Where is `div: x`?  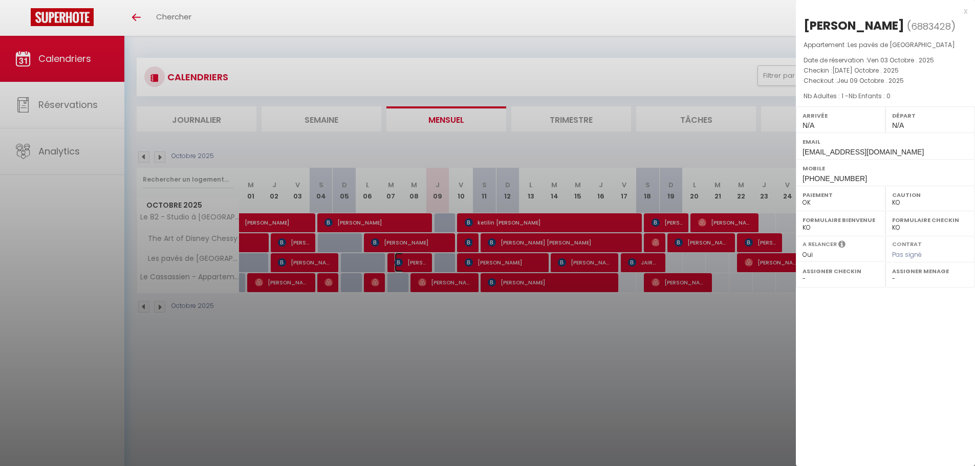
div: x is located at coordinates (882, 11).